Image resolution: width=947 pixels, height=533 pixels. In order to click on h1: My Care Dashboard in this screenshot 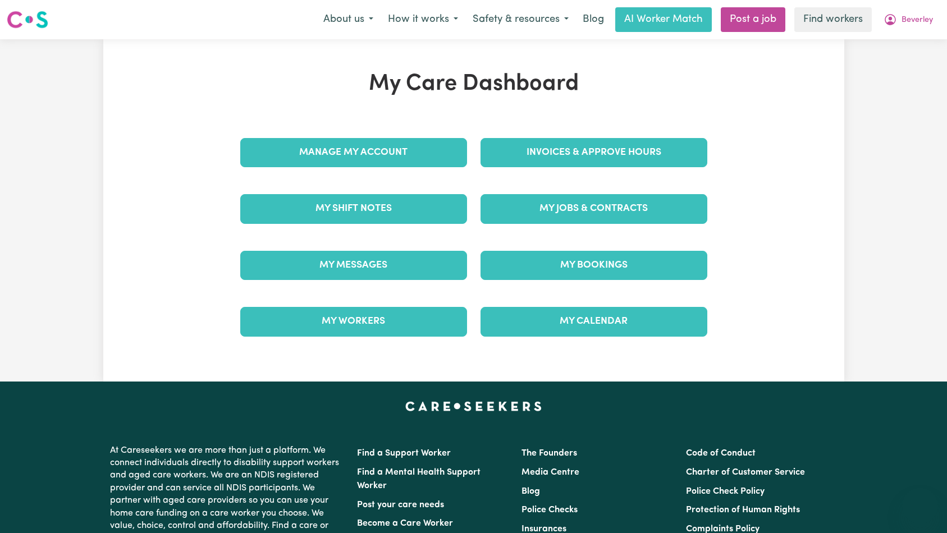, I will do `click(474, 84)`.